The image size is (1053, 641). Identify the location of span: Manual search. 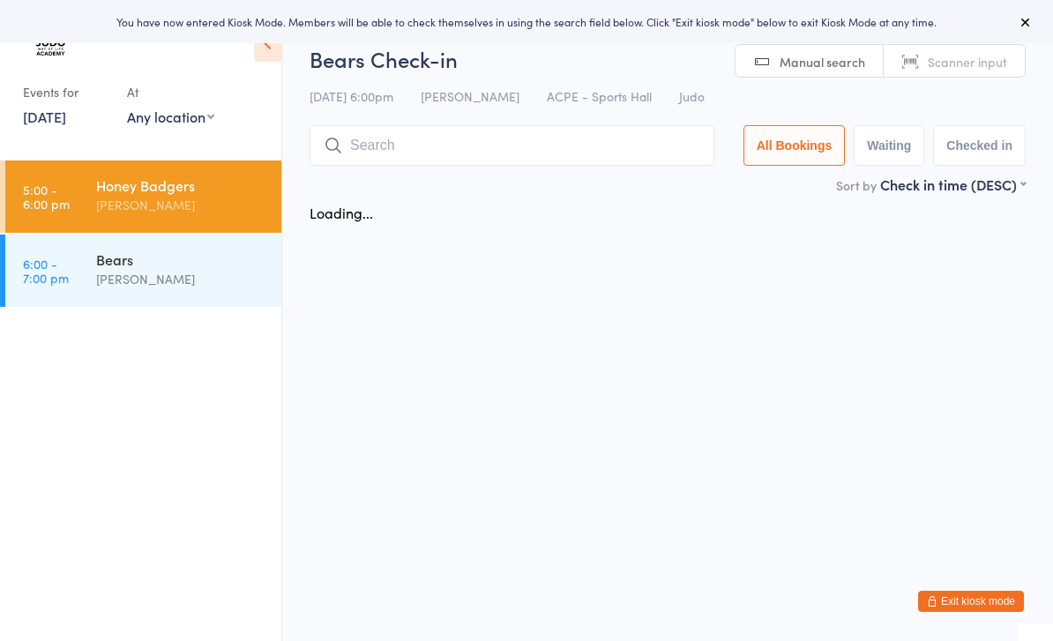
(822, 62).